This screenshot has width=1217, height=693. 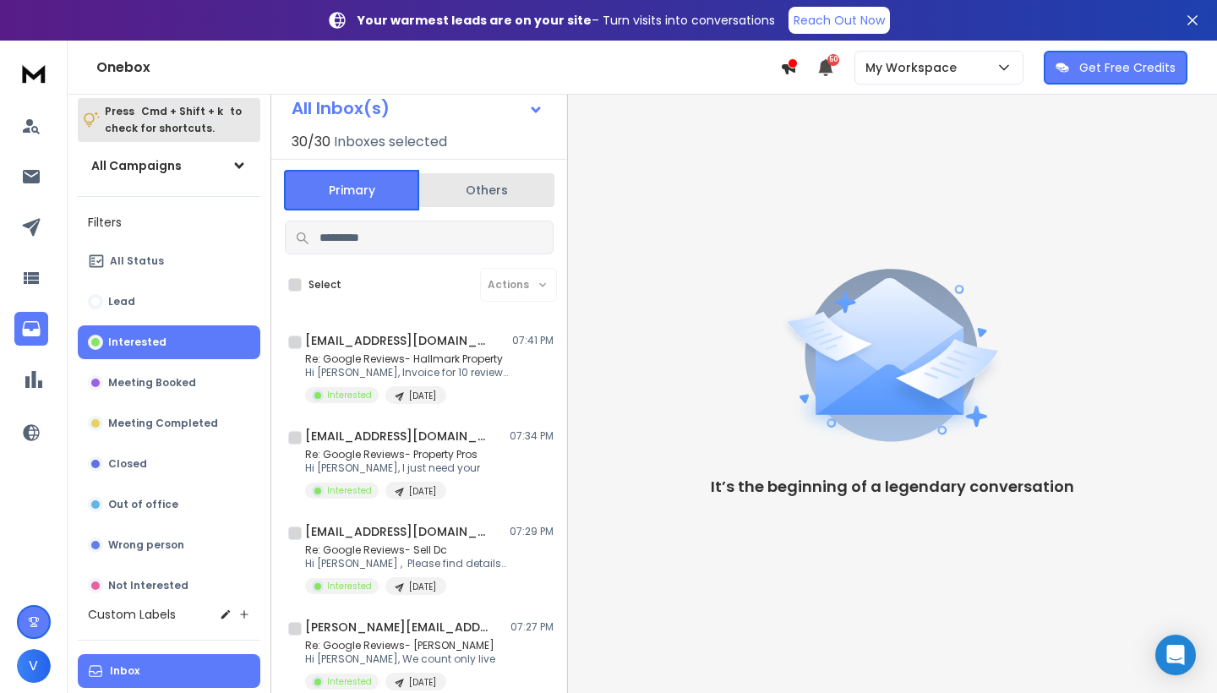 I want to click on button: Interested, so click(x=169, y=342).